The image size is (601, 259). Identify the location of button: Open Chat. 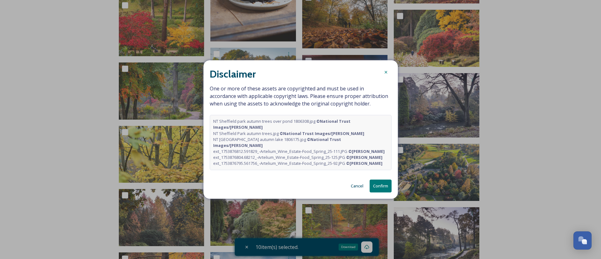
(582, 240).